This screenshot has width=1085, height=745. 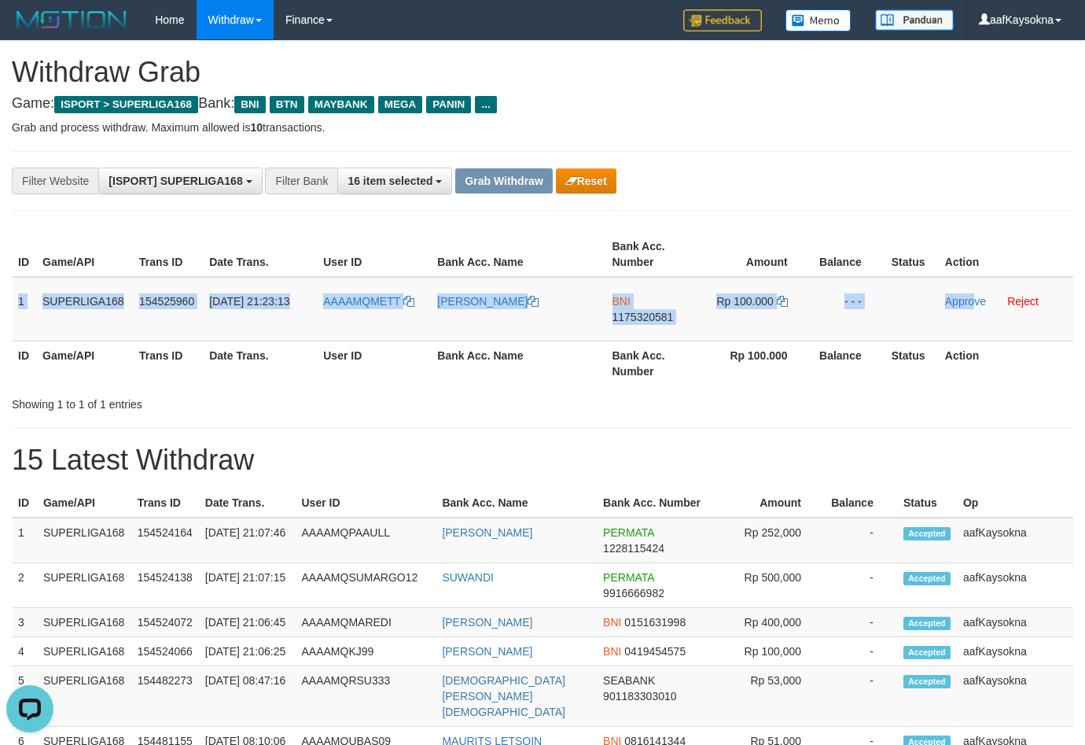 I want to click on img: Button%20Memo.svg, so click(x=819, y=20).